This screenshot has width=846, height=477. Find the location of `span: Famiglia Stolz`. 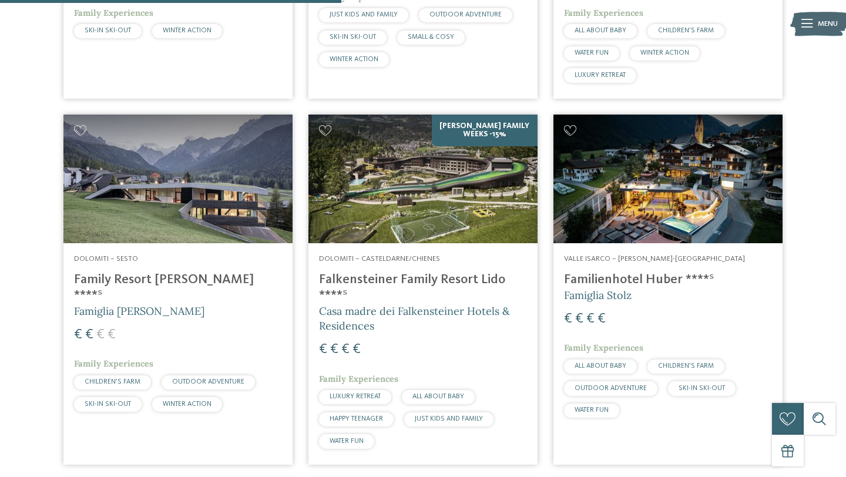

span: Famiglia Stolz is located at coordinates (597, 295).